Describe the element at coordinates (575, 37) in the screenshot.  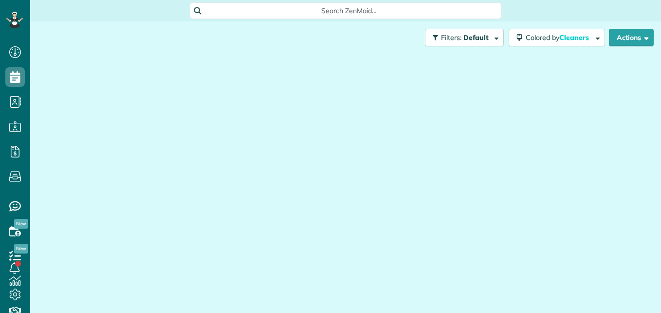
I see `span: Cleaners` at that location.